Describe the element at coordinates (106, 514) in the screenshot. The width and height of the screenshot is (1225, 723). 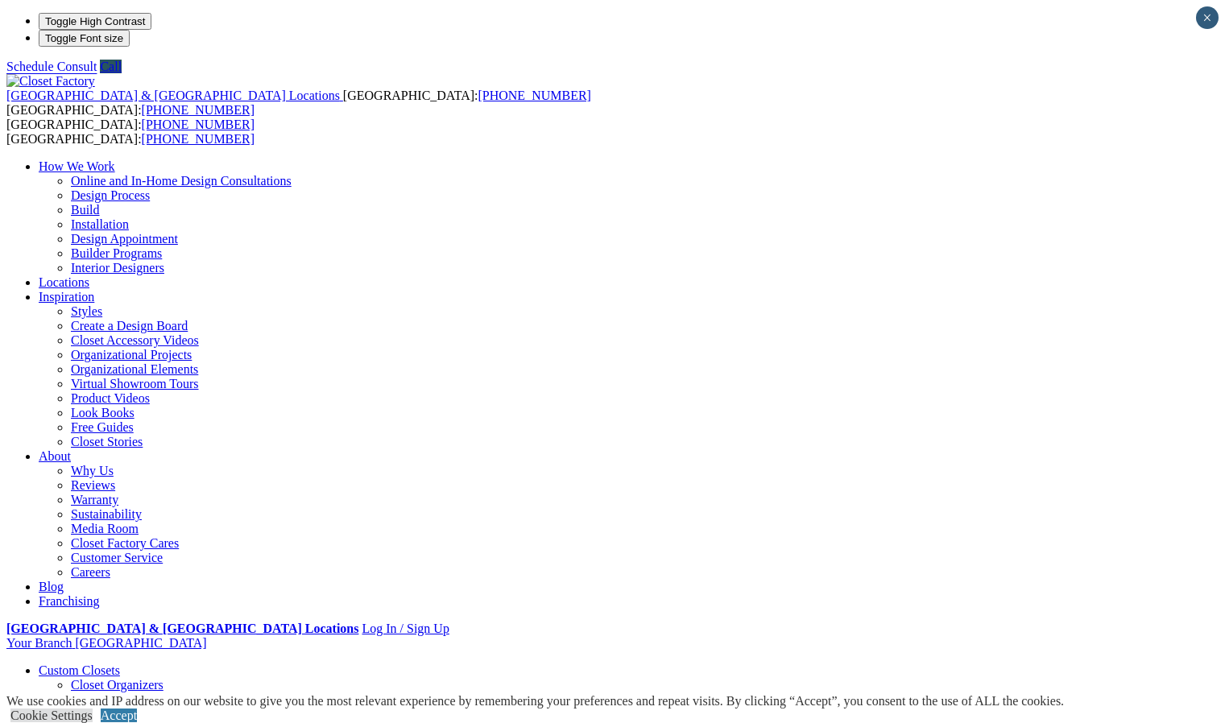
I see `a: Sustainability` at that location.